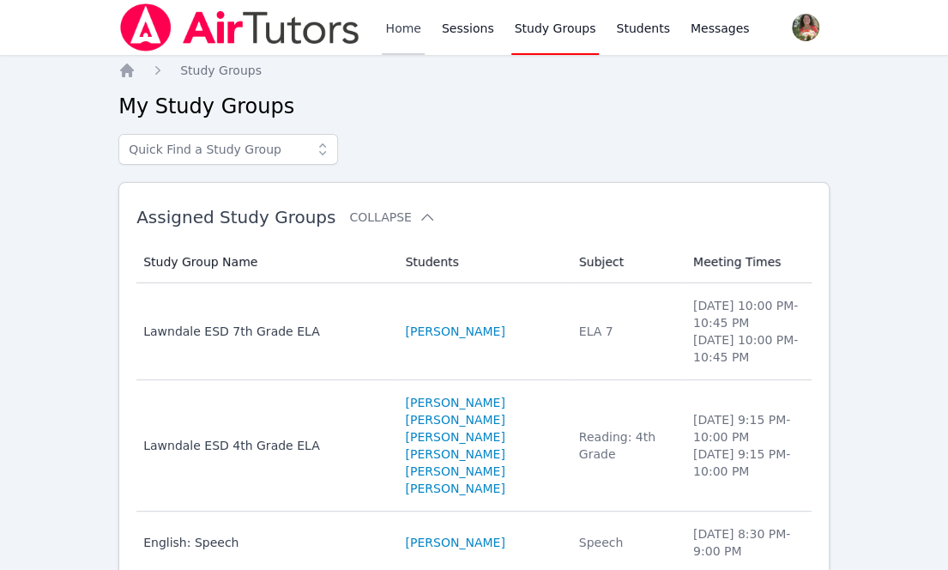  What do you see at coordinates (263, 445) in the screenshot?
I see `div: Lawndale ESD 4th Grade ELA` at bounding box center [263, 445].